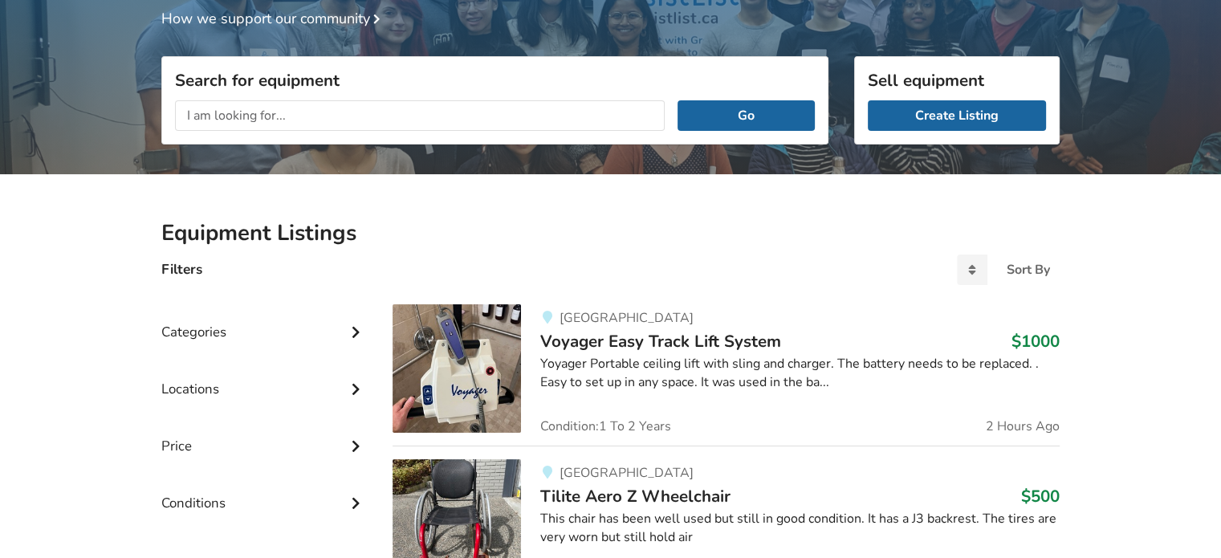  What do you see at coordinates (800, 528) in the screenshot?
I see `div: This chair has been well used but still in good condition. It has a J3 backrest. The tires are ve...` at bounding box center [800, 528].